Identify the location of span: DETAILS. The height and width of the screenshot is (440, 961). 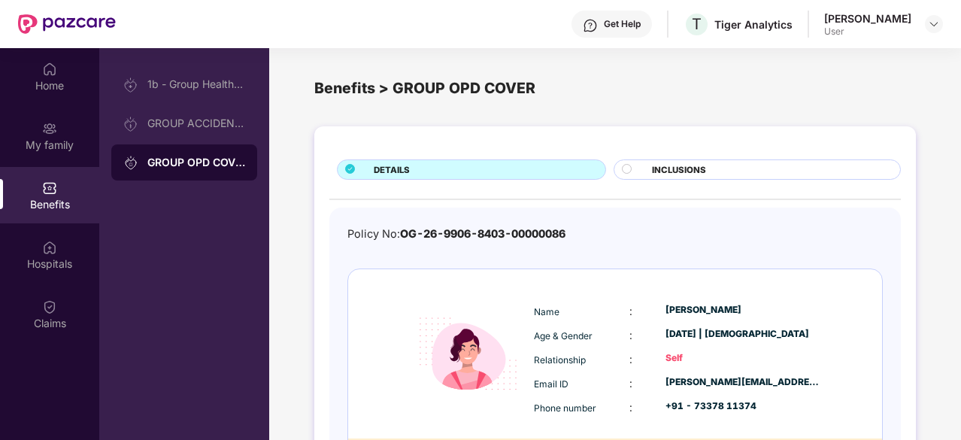
(392, 170).